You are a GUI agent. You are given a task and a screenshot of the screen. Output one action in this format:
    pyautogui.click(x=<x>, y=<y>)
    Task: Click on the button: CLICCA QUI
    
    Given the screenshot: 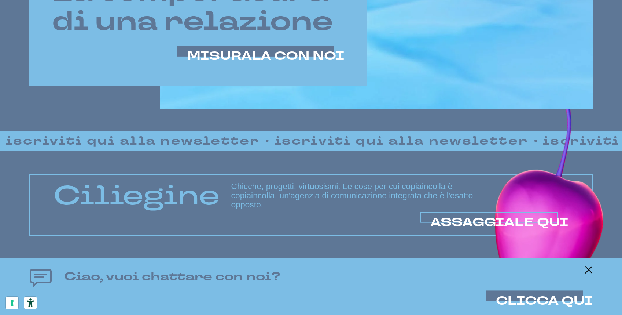 What is the action you would take?
    pyautogui.click(x=545, y=301)
    